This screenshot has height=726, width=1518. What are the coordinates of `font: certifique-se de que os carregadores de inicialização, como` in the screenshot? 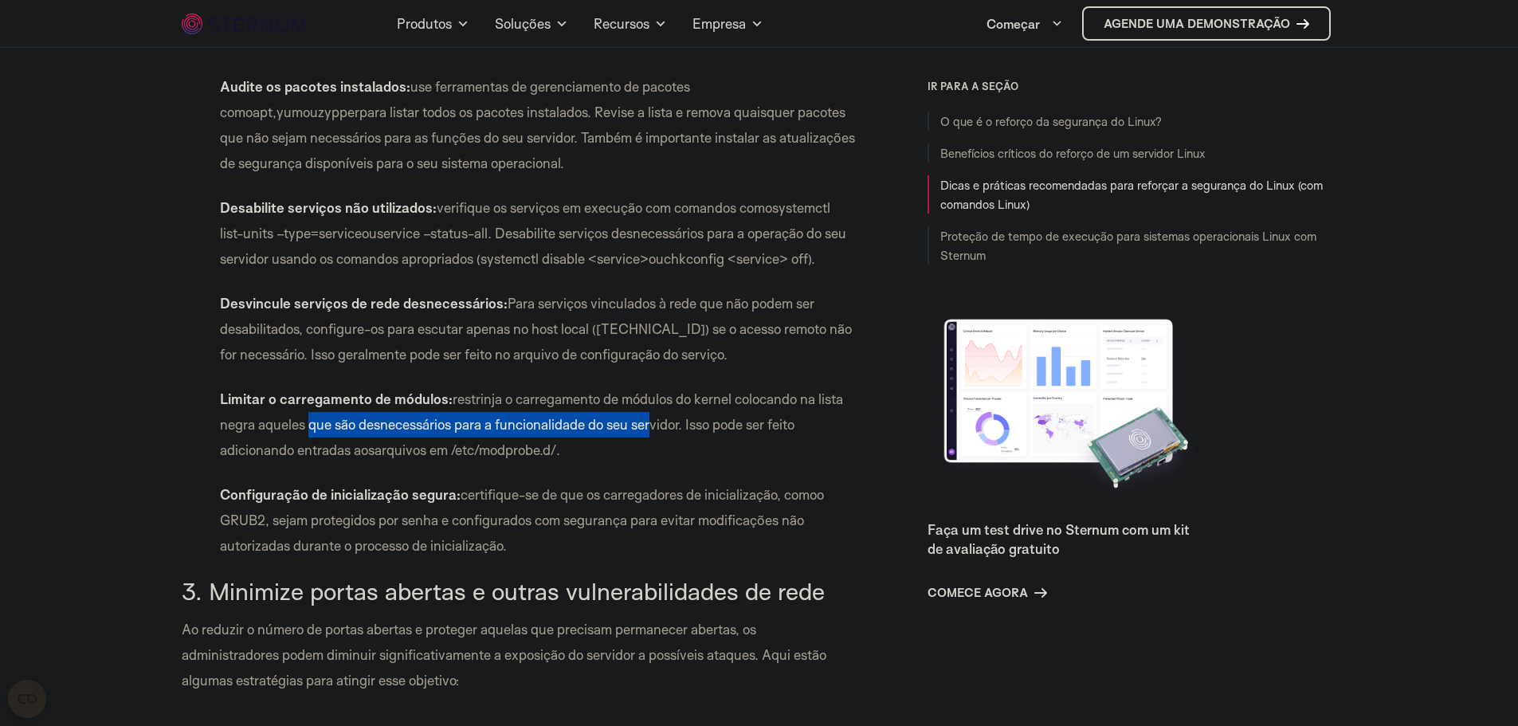 It's located at (638, 494).